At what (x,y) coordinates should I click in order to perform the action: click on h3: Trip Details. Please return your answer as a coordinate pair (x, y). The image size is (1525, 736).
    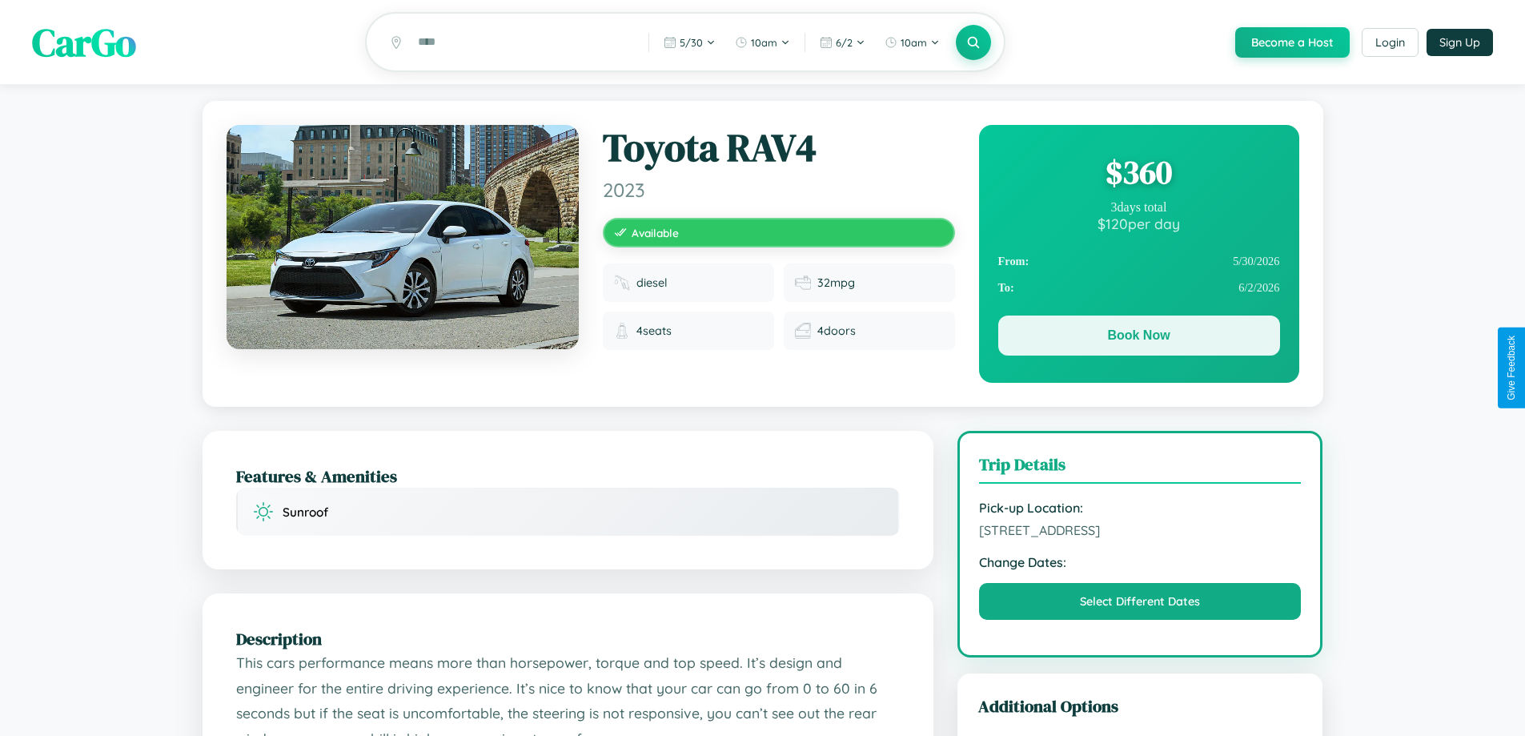
    Looking at the image, I should click on (1140, 468).